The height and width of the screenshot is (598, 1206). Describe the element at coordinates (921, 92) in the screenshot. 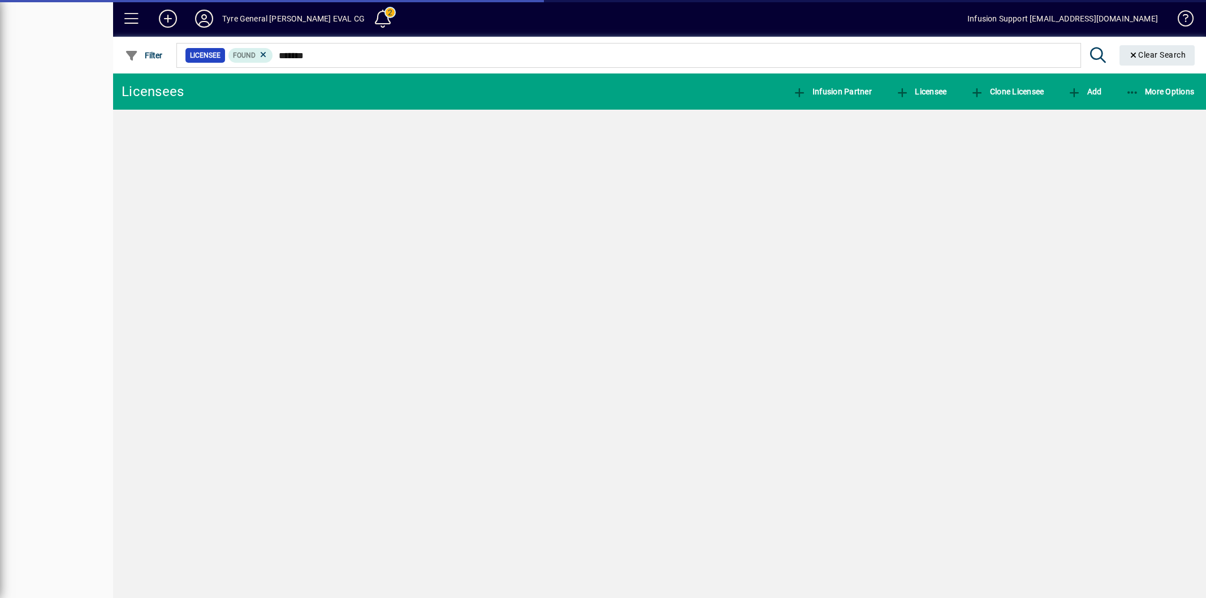

I see `button: Licensee` at that location.